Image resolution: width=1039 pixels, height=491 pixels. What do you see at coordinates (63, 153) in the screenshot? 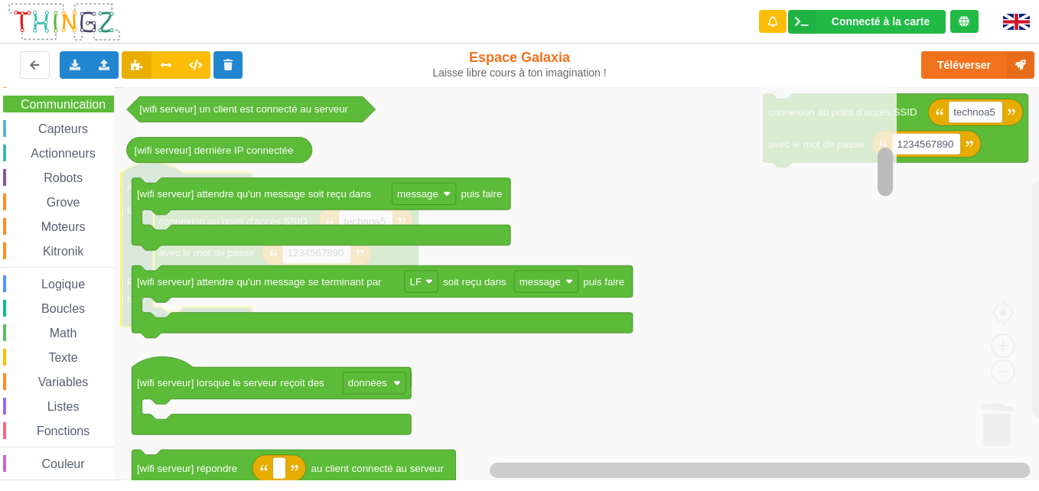
I see `span: Actionneurs` at bounding box center [63, 153].